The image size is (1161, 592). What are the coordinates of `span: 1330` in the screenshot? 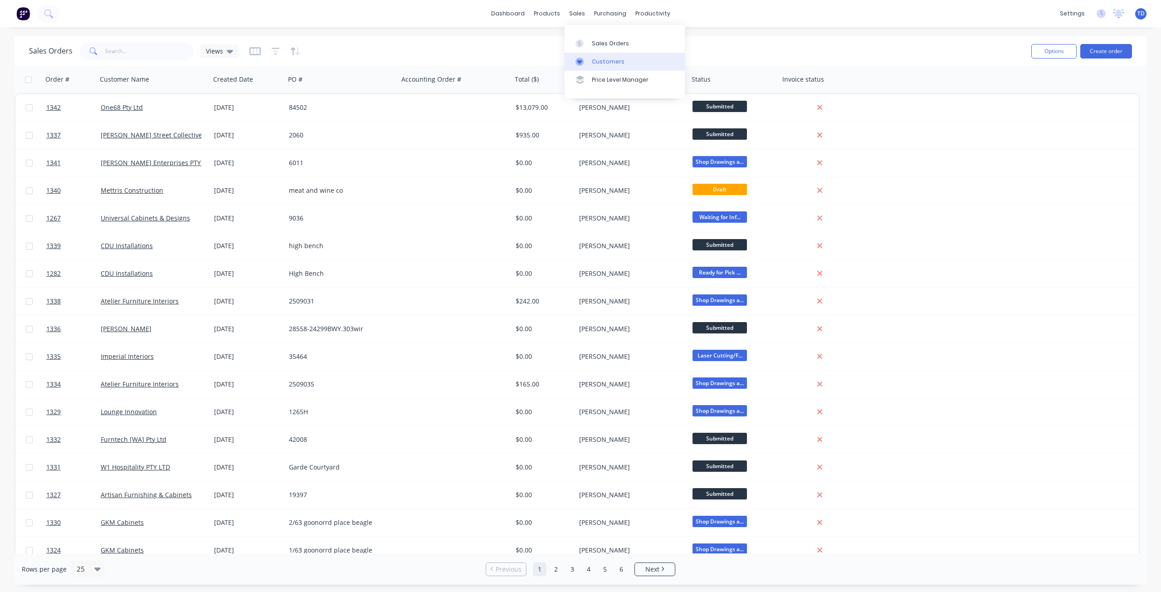 It's located at (54, 523).